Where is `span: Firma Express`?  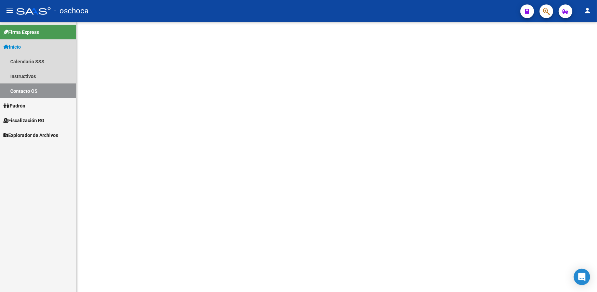
span: Firma Express is located at coordinates (21, 32).